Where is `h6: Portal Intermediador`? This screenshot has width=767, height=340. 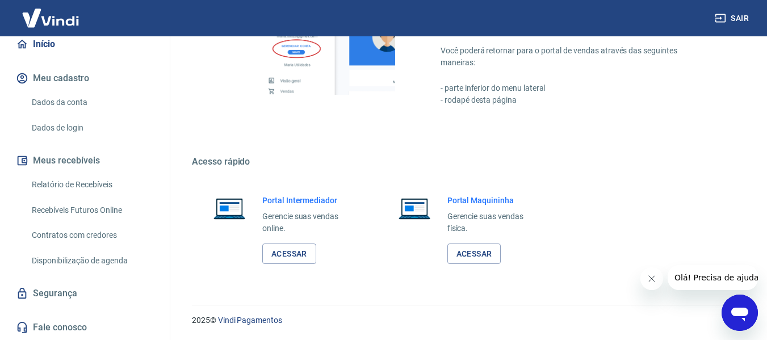
h6: Portal Intermediador is located at coordinates (310, 200).